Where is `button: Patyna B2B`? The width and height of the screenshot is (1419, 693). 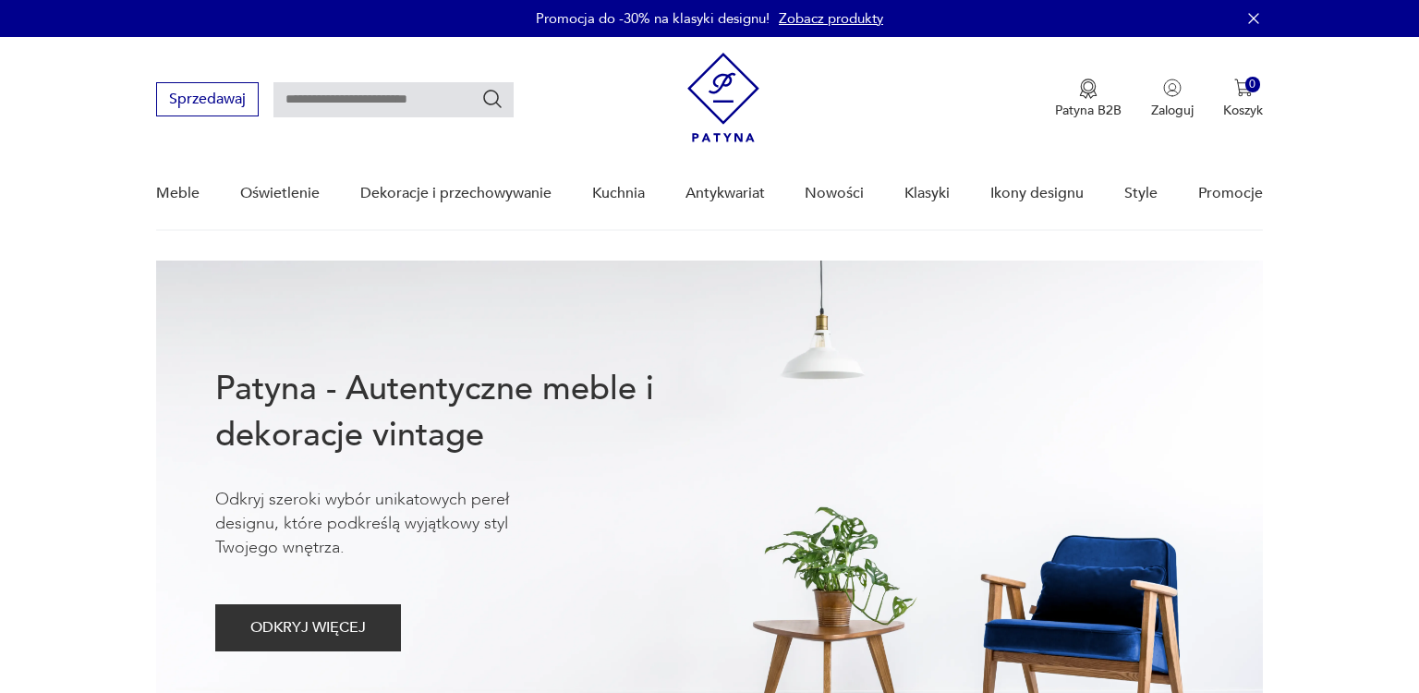 button: Patyna B2B is located at coordinates (1088, 99).